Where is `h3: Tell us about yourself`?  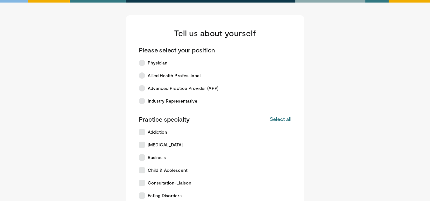
h3: Tell us about yourself is located at coordinates (215, 33).